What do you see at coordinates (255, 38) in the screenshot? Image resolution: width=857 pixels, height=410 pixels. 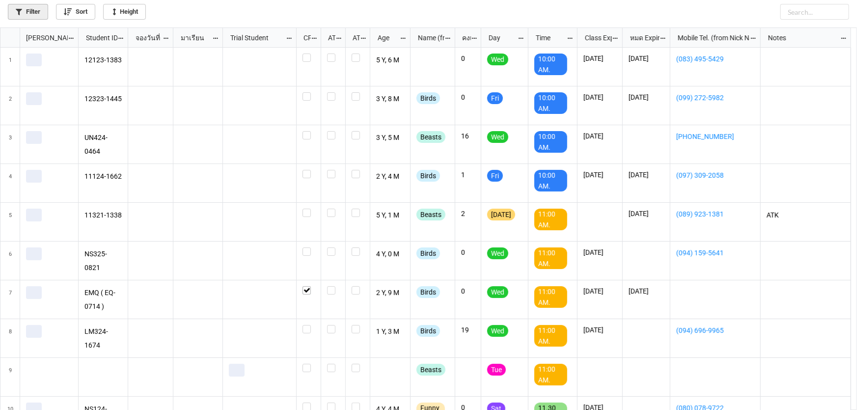 I see `div: Trial Student` at bounding box center [255, 38].